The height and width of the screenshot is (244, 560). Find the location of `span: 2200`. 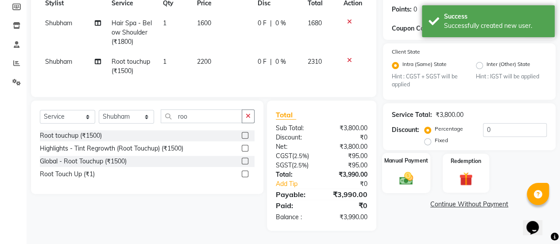

span: 2200 is located at coordinates (204, 62).